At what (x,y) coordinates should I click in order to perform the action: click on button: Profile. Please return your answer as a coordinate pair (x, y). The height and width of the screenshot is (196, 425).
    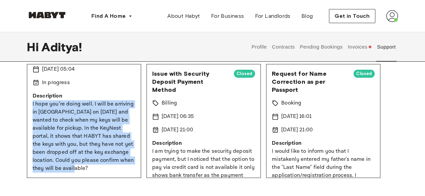
    Looking at the image, I should click on (259, 47).